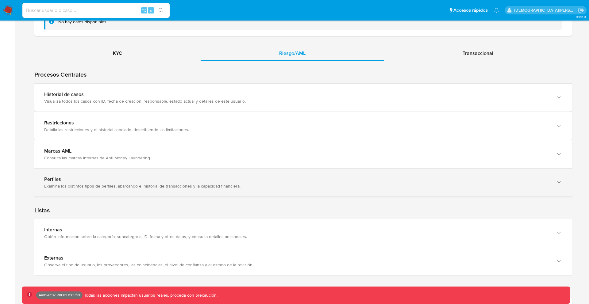 Image resolution: width=589 pixels, height=304 pixels. I want to click on span: KYC, so click(118, 53).